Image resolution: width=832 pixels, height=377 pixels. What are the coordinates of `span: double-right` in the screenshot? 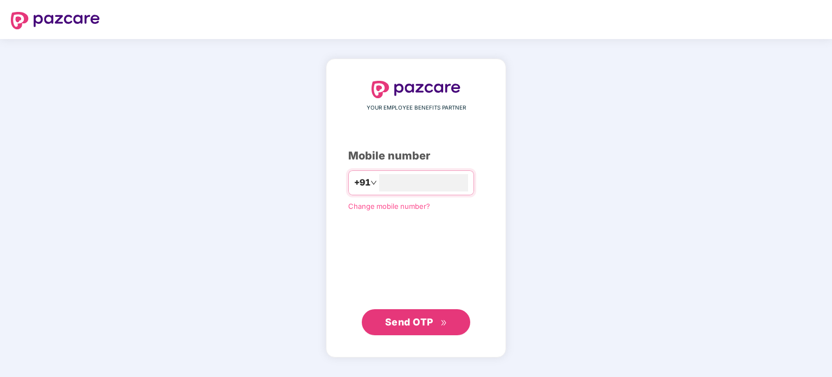 It's located at (444, 323).